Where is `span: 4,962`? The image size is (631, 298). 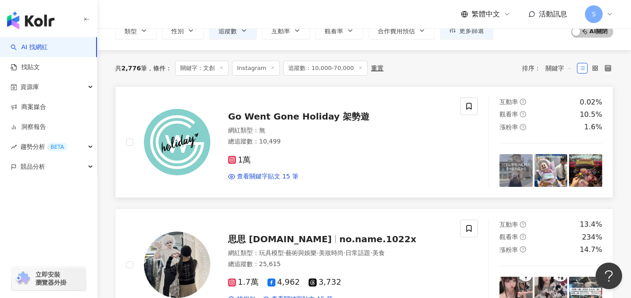 span: 4,962 is located at coordinates (284, 282).